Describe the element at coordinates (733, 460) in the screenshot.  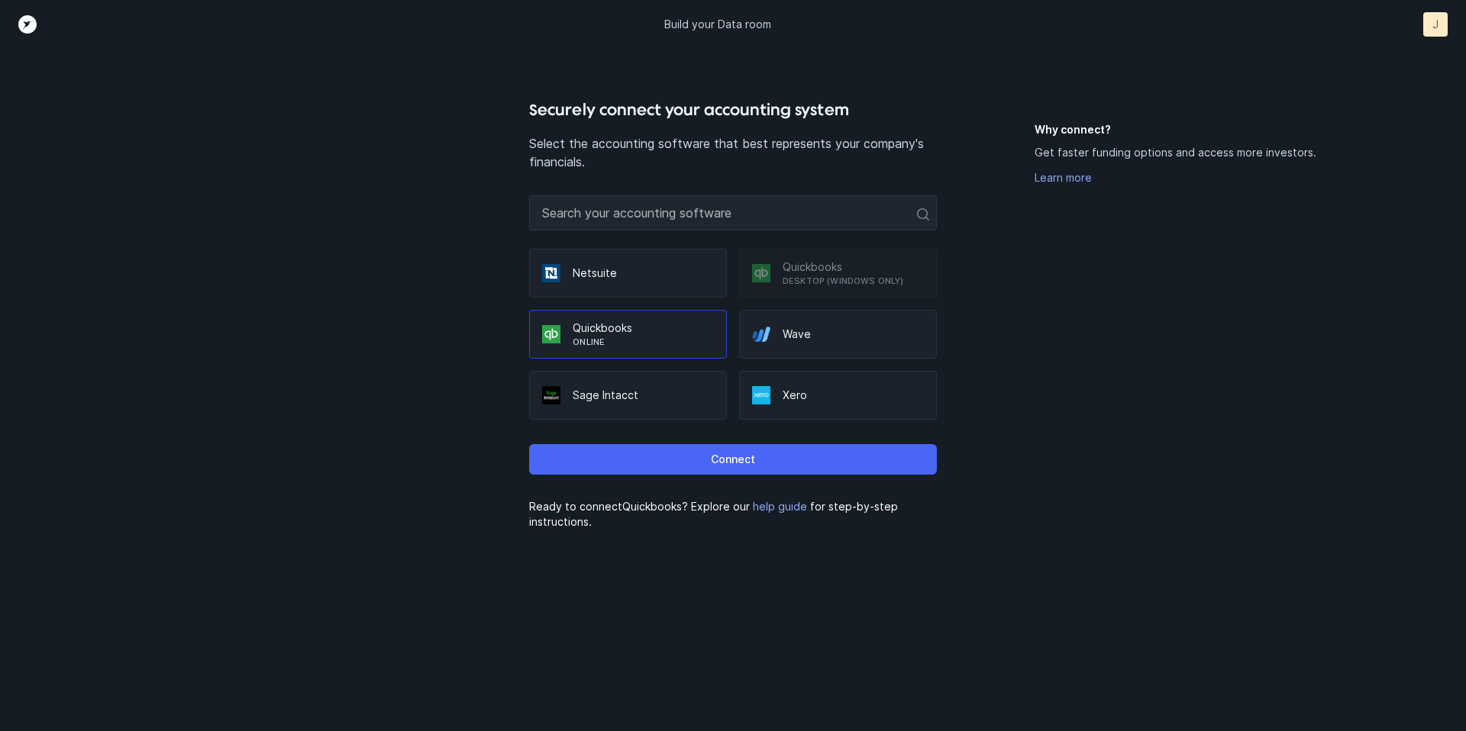
I see `p: Connect` at that location.